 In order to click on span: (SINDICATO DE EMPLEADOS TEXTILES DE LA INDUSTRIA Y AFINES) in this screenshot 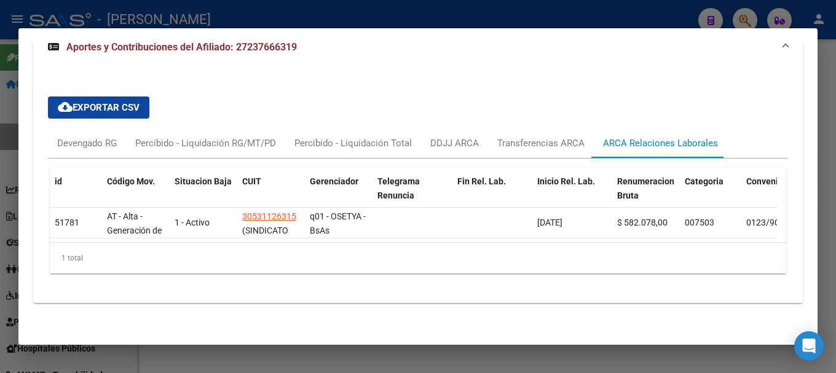, I will do `click(270, 265)`.